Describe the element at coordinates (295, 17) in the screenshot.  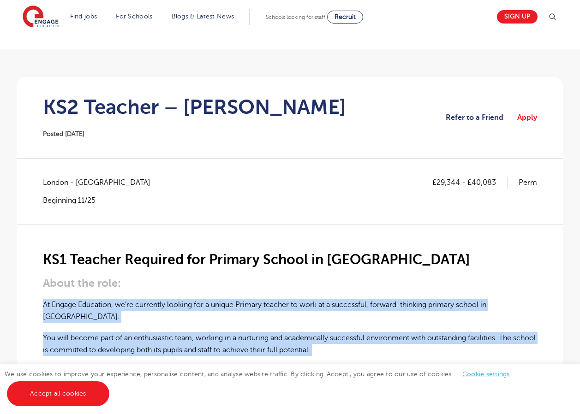
I see `span: Schools looking for staff` at that location.